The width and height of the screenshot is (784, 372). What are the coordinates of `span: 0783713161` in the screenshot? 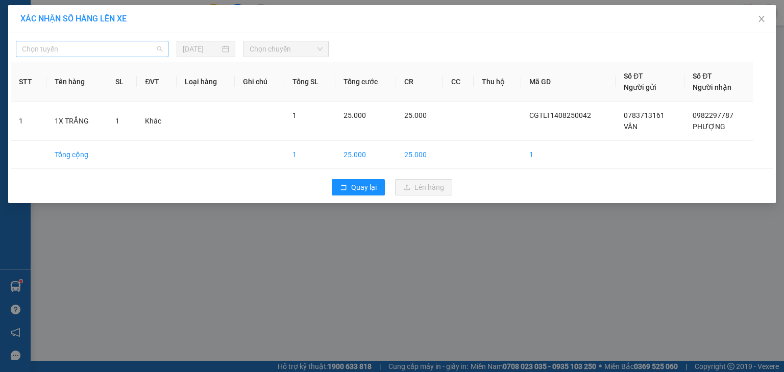 It's located at (644, 115).